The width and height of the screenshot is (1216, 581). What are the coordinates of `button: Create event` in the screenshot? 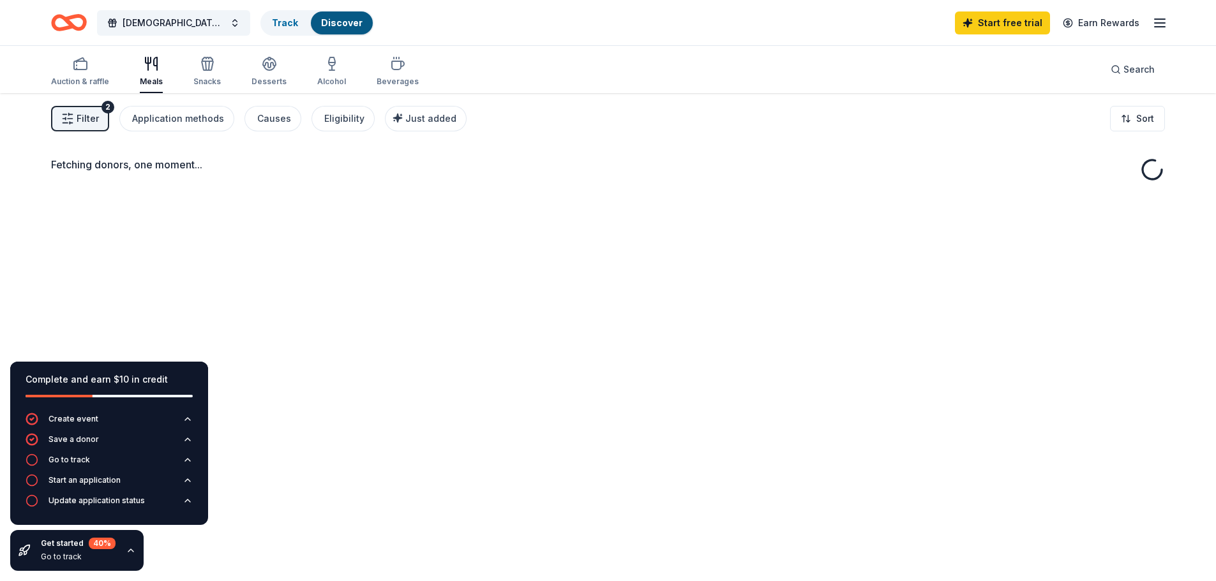 It's located at (109, 423).